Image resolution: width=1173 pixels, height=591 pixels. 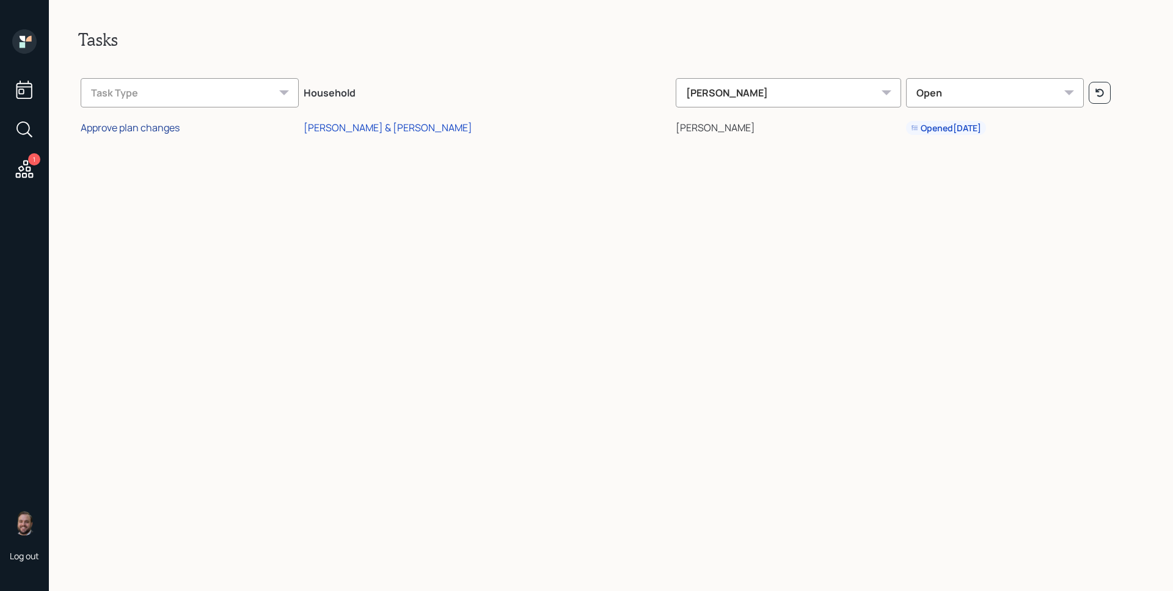 What do you see at coordinates (189, 93) in the screenshot?
I see `div: Task Type` at bounding box center [189, 93].